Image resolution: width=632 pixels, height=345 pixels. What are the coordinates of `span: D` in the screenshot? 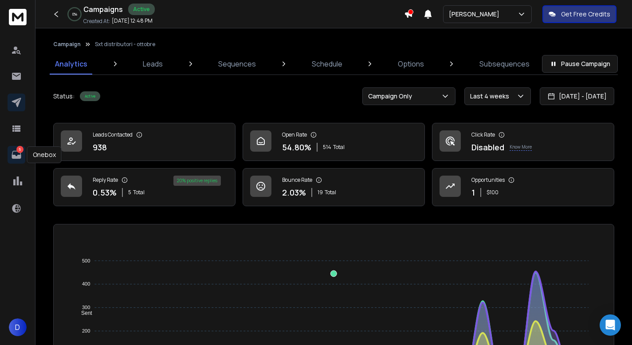 It's located at (18, 327).